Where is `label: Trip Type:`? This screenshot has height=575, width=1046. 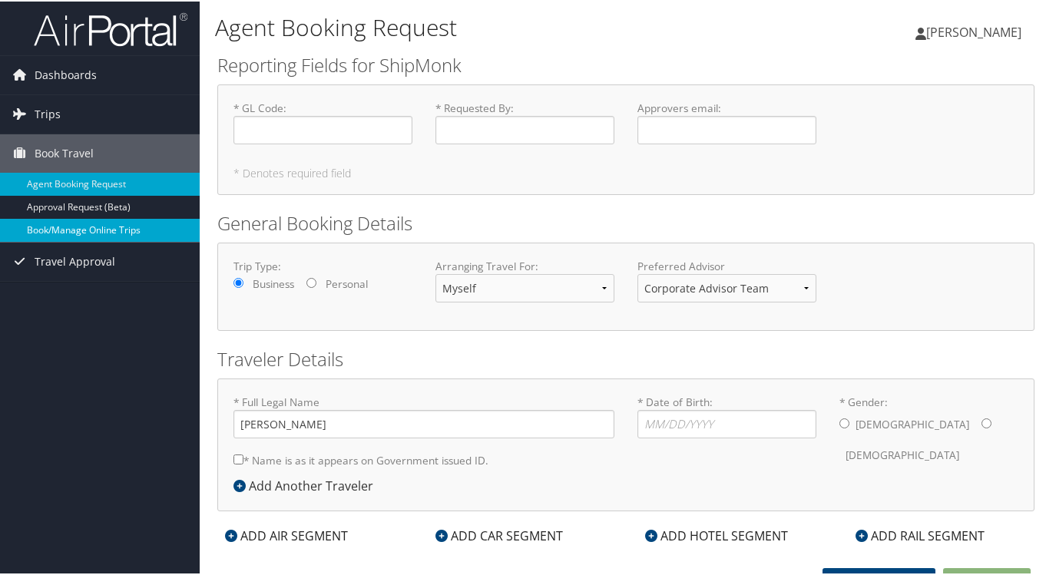
label: Trip Type: is located at coordinates (323, 265).